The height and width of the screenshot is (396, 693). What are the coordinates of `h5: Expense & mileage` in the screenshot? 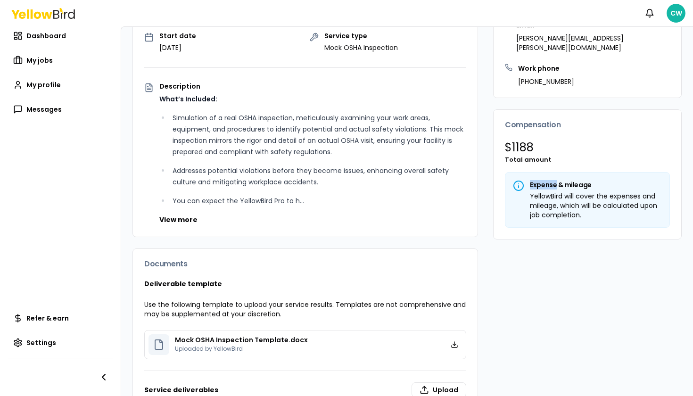 It's located at (587, 185).